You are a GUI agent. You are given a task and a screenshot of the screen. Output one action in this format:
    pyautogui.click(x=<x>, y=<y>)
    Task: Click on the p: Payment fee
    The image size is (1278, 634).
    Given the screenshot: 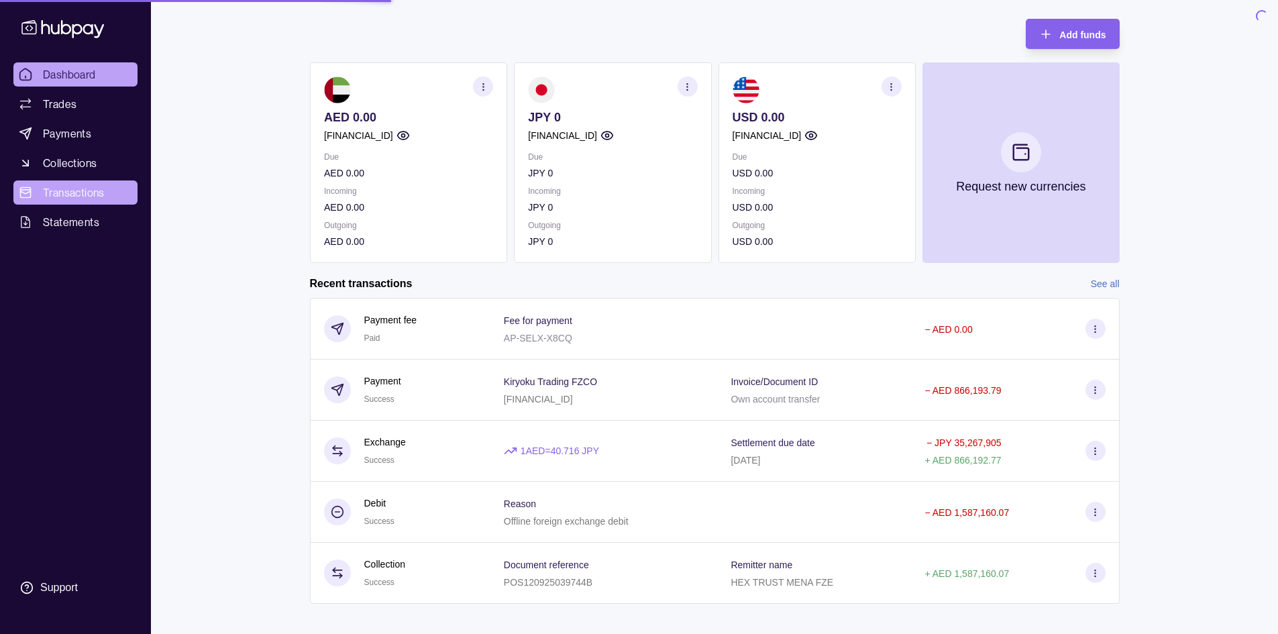 What is the action you would take?
    pyautogui.click(x=391, y=320)
    